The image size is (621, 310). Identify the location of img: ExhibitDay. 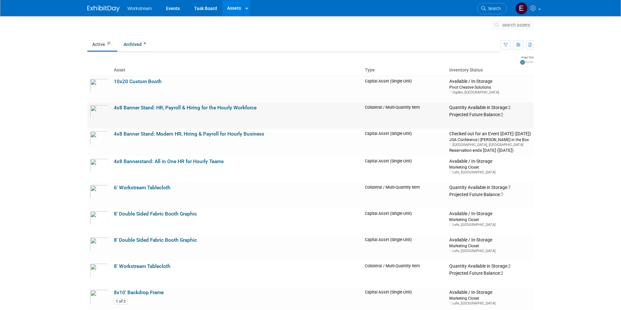
(103, 9).